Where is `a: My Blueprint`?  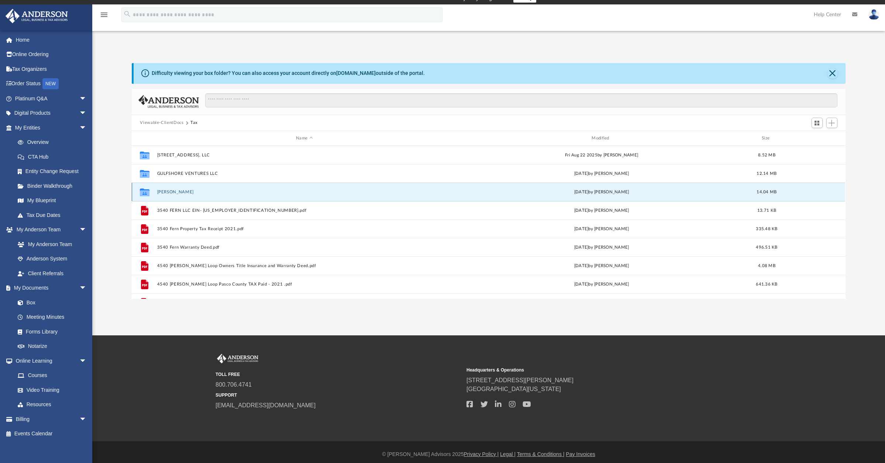 a: My Blueprint is located at coordinates (52, 201).